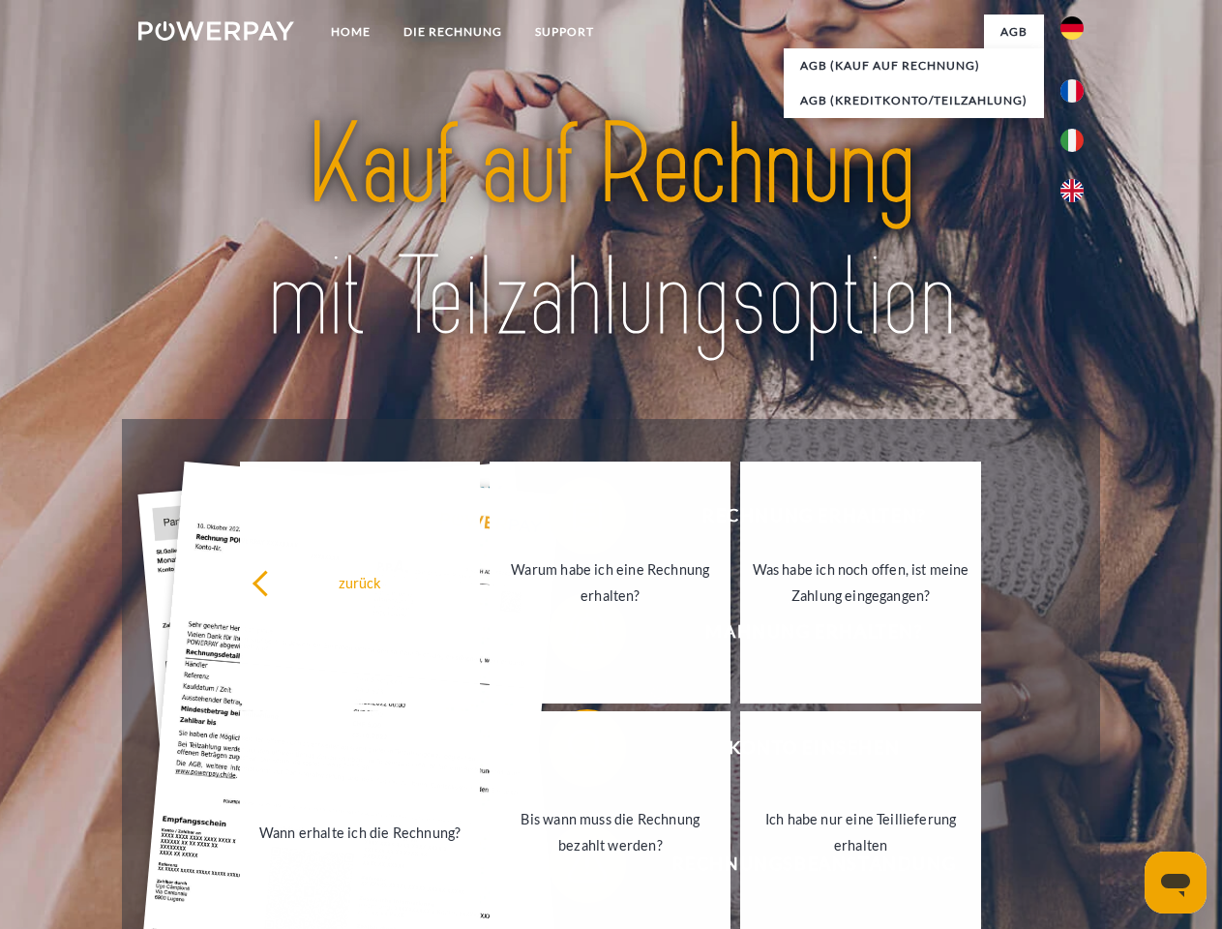 The width and height of the screenshot is (1222, 929). I want to click on img: logo-powerpay-white.svg, so click(216, 31).